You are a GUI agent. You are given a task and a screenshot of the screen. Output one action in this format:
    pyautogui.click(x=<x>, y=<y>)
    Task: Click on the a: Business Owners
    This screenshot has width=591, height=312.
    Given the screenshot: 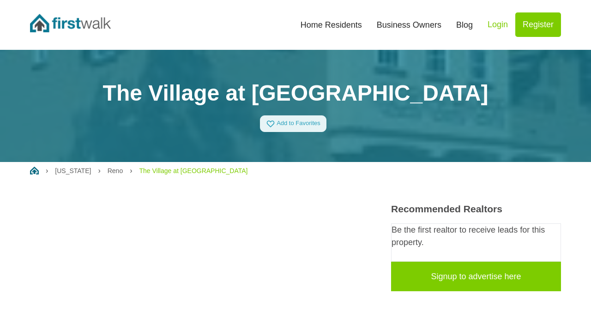 What is the action you would take?
    pyautogui.click(x=409, y=25)
    